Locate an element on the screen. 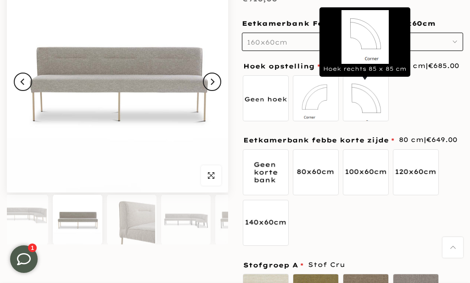  span: Stofgroep A is located at coordinates (273, 265).